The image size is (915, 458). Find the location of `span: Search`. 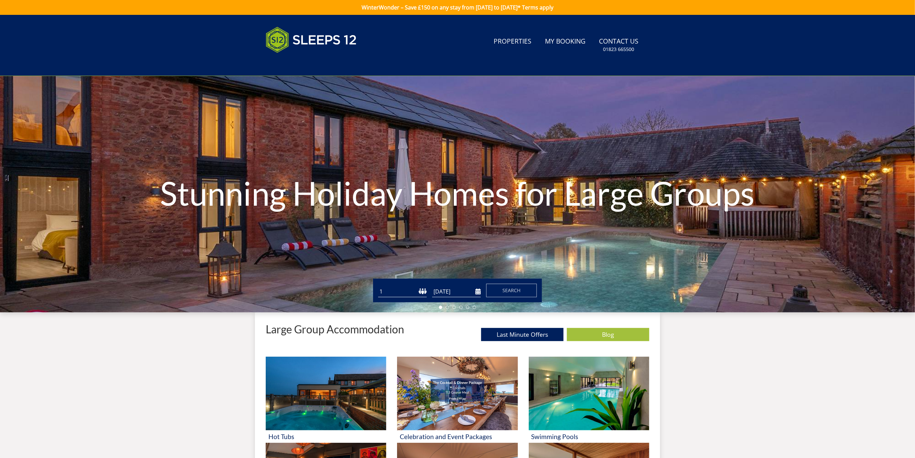

span: Search is located at coordinates (511, 290).